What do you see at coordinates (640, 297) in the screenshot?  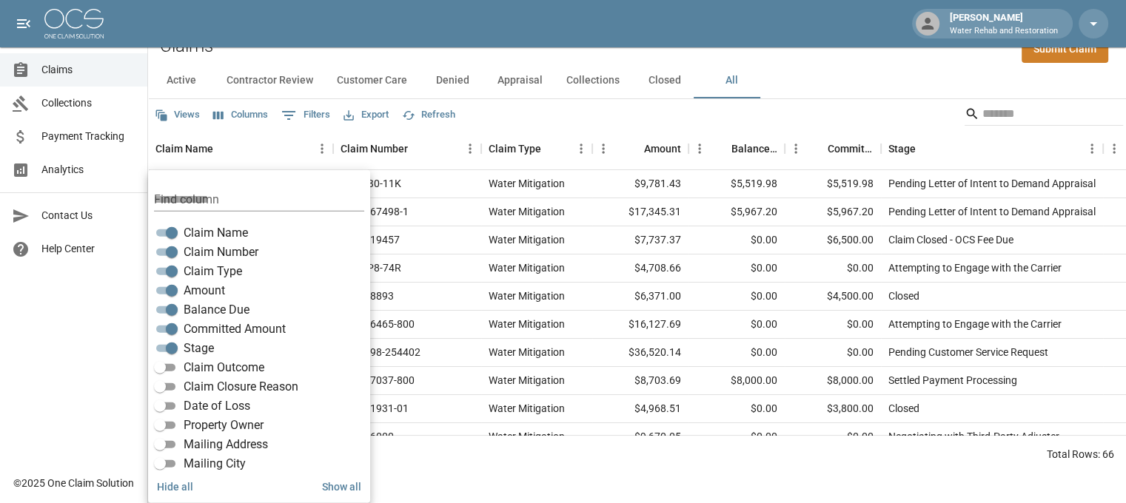 I see `div: $6,371.00` at bounding box center [640, 297].